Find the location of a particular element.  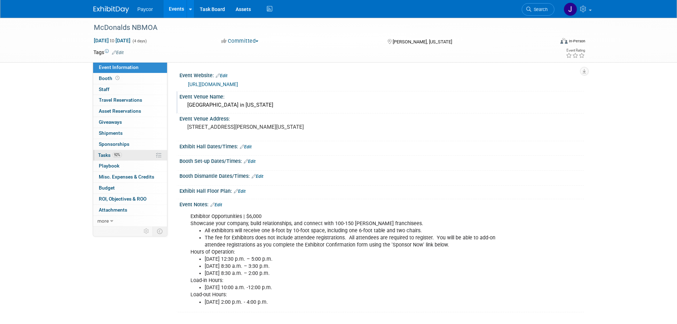

span: Booth not reserved yet is located at coordinates (117, 78).